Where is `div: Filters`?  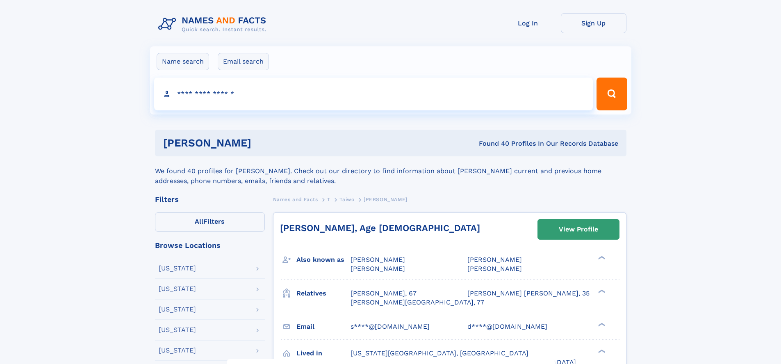 div: Filters is located at coordinates (210, 199).